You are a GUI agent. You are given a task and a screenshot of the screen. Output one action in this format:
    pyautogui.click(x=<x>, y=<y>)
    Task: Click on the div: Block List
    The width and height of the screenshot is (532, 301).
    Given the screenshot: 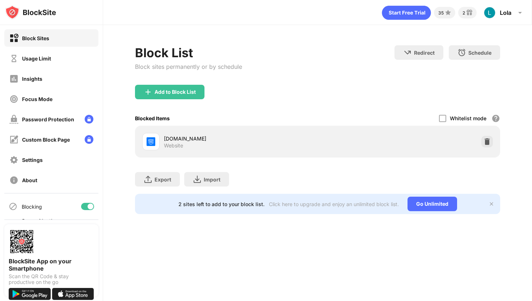 What is the action you would take?
    pyautogui.click(x=188, y=52)
    